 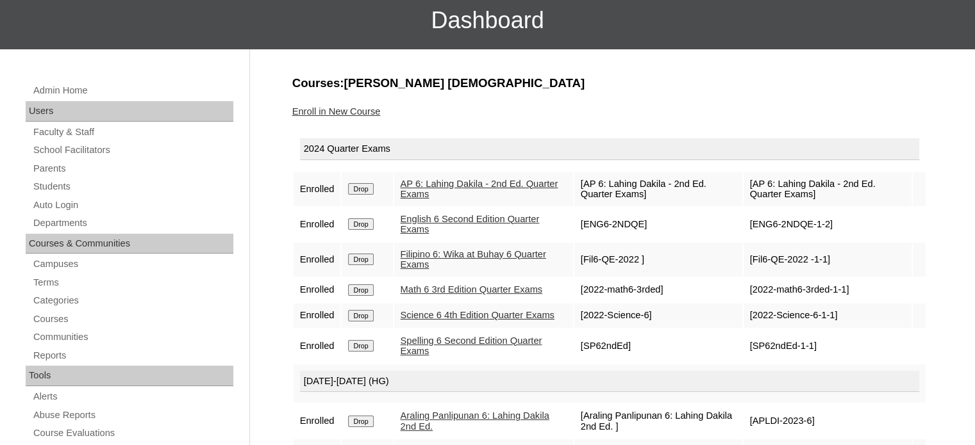 I want to click on a: Communities, so click(x=133, y=337).